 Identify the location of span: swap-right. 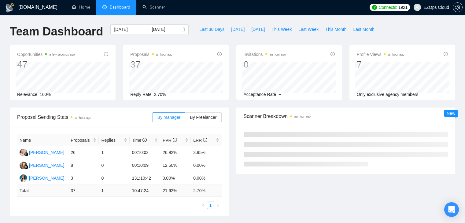
(147, 29).